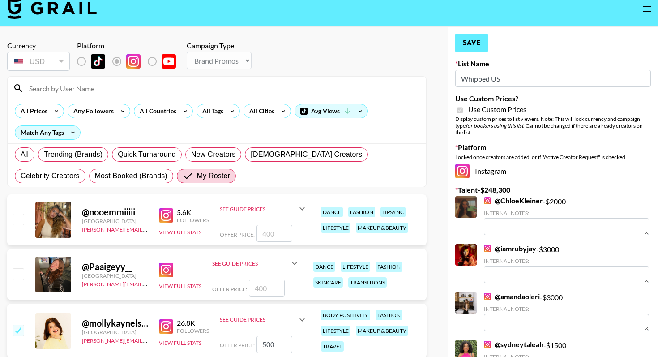  Describe the element at coordinates (50, 176) in the screenshot. I see `span: Celebrity Creators` at that location.